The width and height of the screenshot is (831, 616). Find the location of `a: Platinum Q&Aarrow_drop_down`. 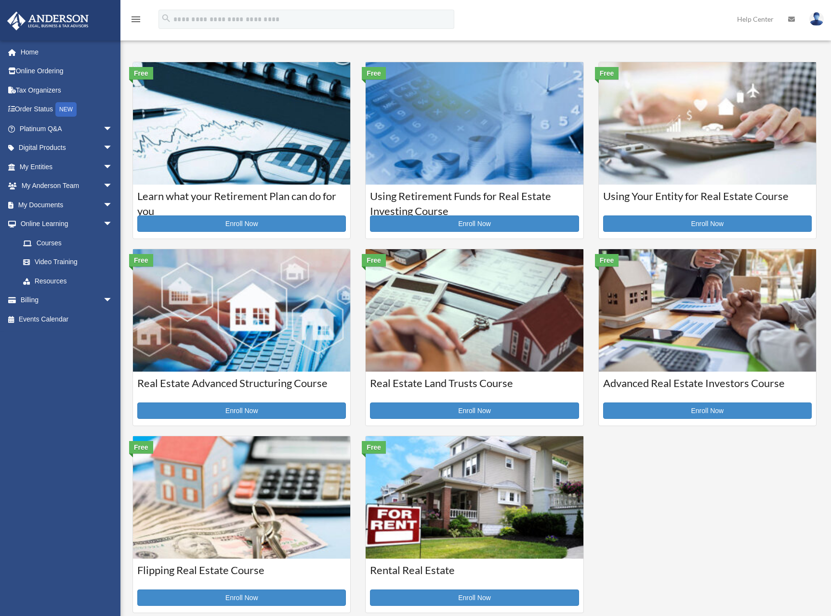

a: Platinum Q&Aarrow_drop_down is located at coordinates (67, 129).